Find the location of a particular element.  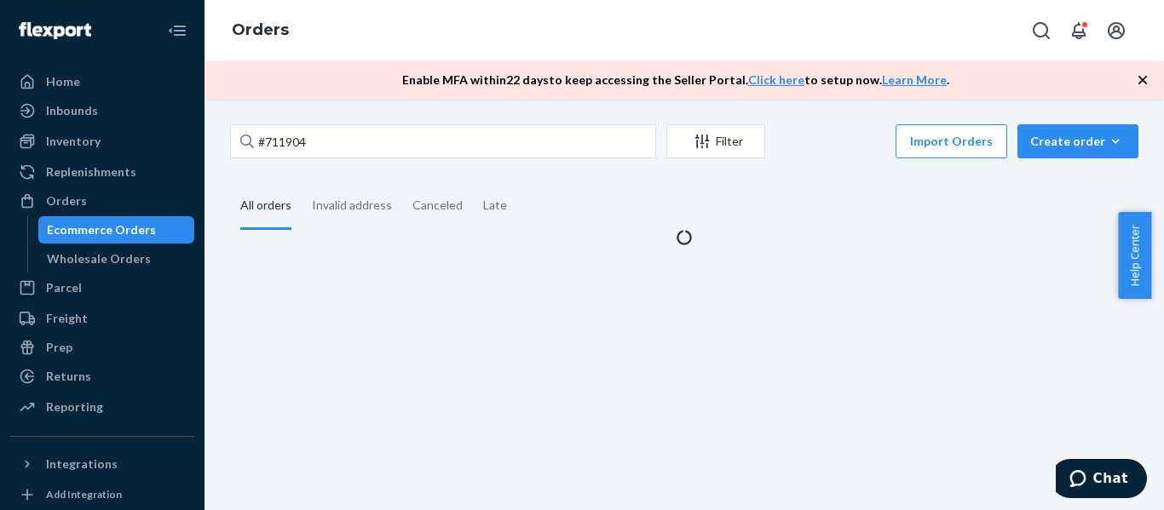

a: Learn More is located at coordinates (914, 79).